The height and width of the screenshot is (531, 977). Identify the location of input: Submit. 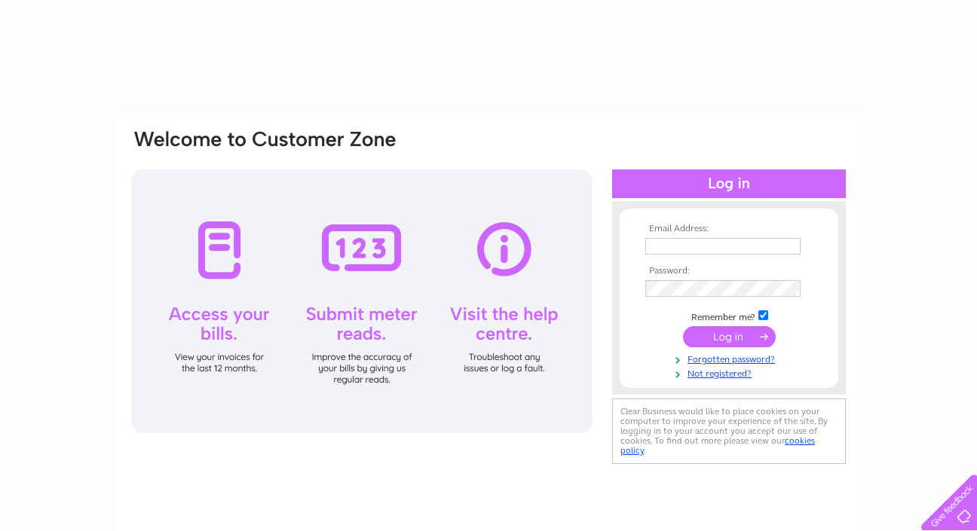
(729, 337).